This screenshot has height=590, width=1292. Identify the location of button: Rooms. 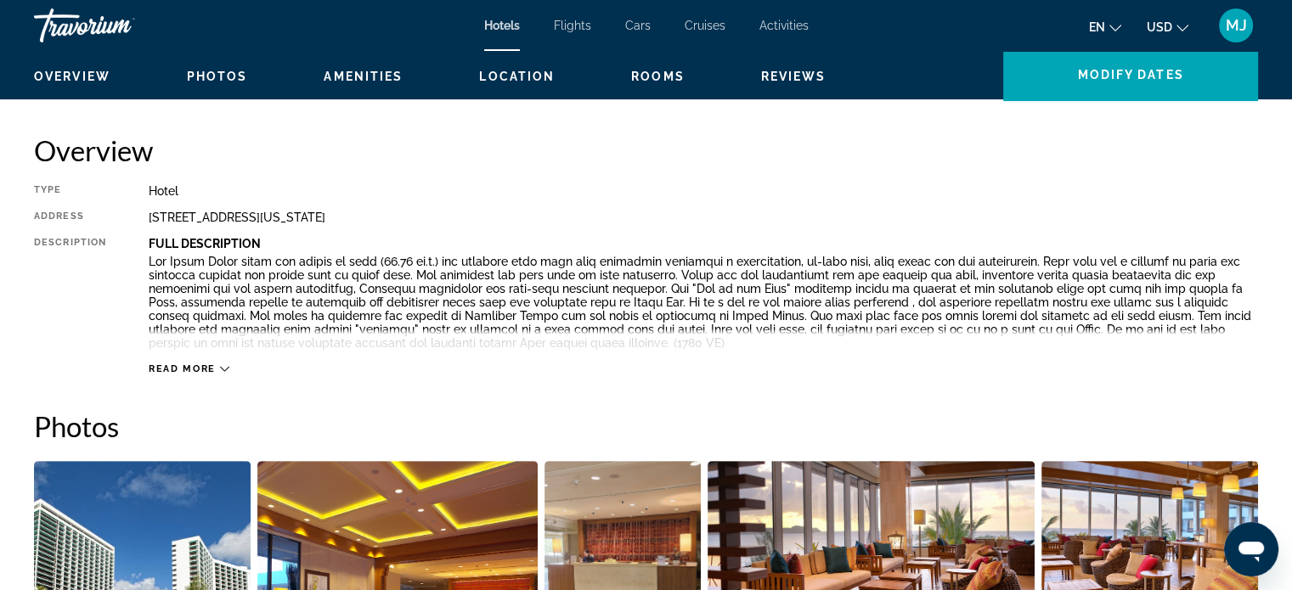
(658, 76).